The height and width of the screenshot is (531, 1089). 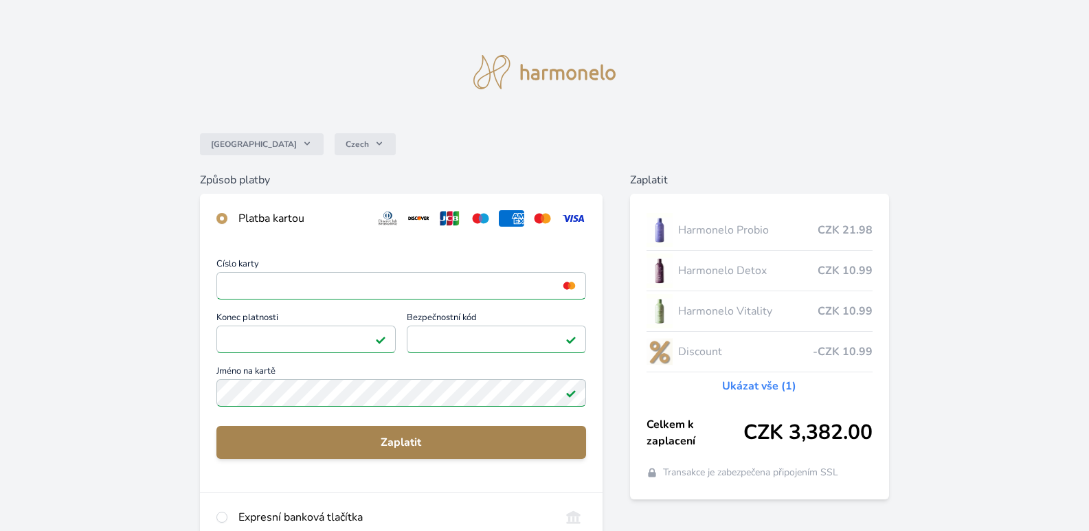 What do you see at coordinates (401, 443) in the screenshot?
I see `button: Zaplatit` at bounding box center [401, 443].